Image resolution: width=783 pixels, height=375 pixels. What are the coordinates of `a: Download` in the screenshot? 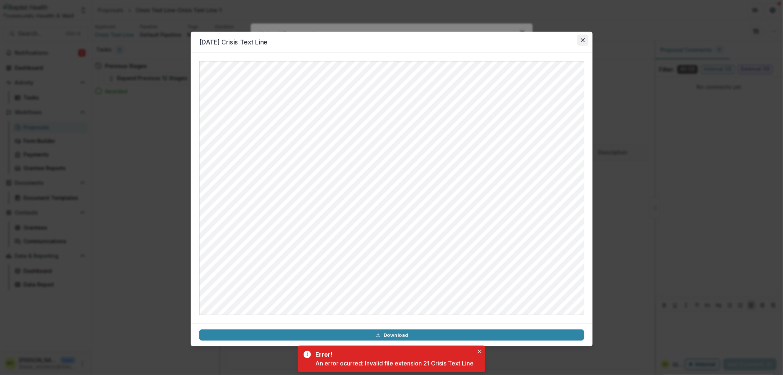 It's located at (391, 335).